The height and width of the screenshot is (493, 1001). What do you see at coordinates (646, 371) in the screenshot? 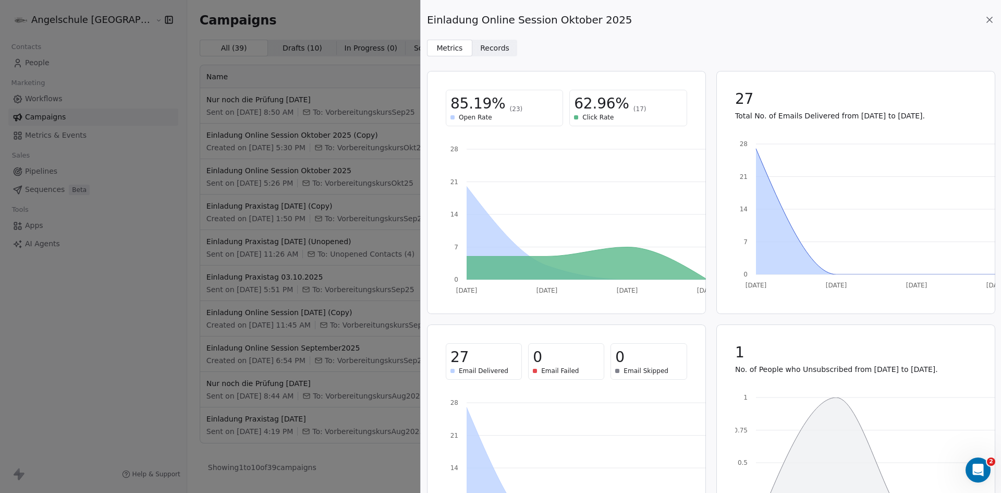
I see `span: Email Skipped` at bounding box center [646, 371].